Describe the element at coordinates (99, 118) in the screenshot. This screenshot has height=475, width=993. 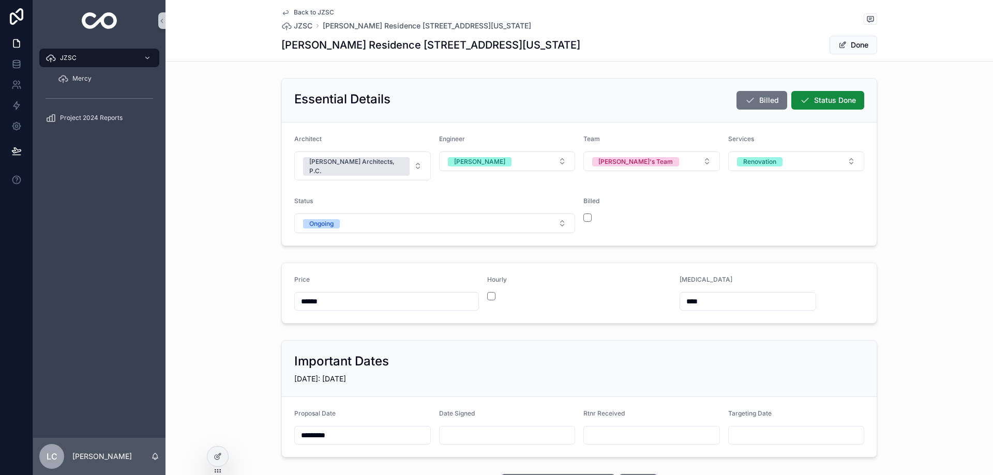
I see `a: Project 2024 Reports` at that location.